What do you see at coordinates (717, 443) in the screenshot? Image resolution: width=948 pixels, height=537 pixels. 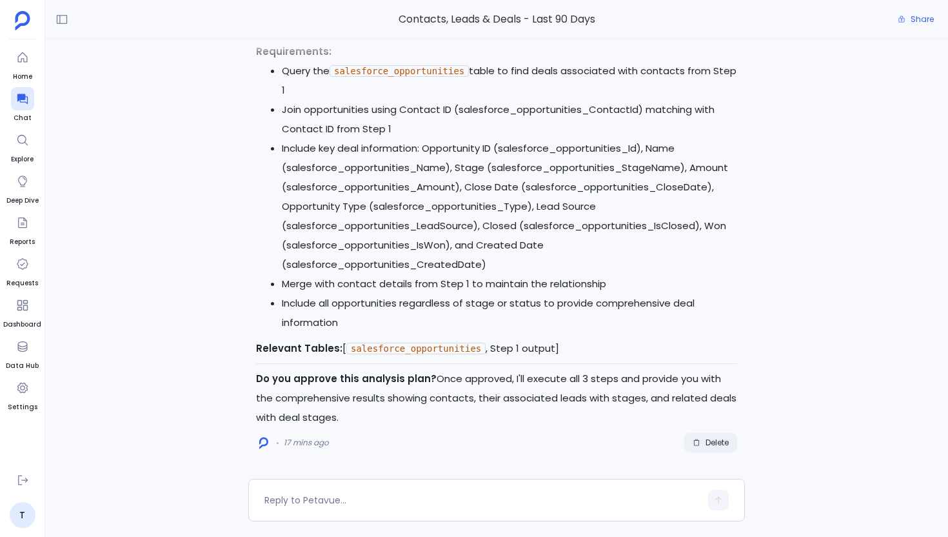 I see `span: Delete` at bounding box center [717, 443].